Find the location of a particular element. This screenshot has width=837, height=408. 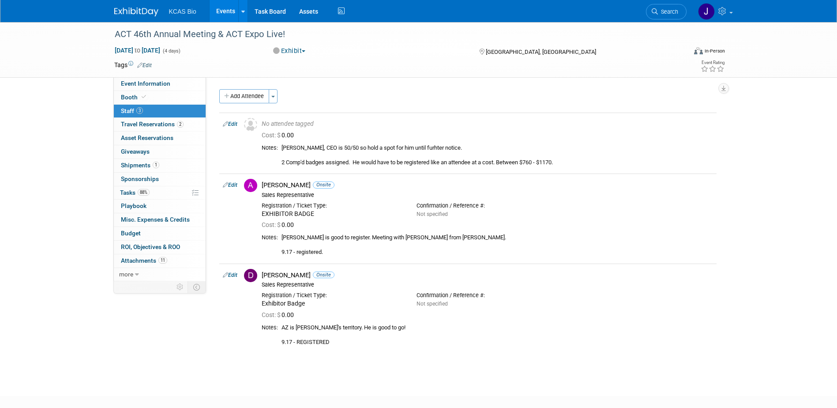

a: Budget is located at coordinates (160, 233).